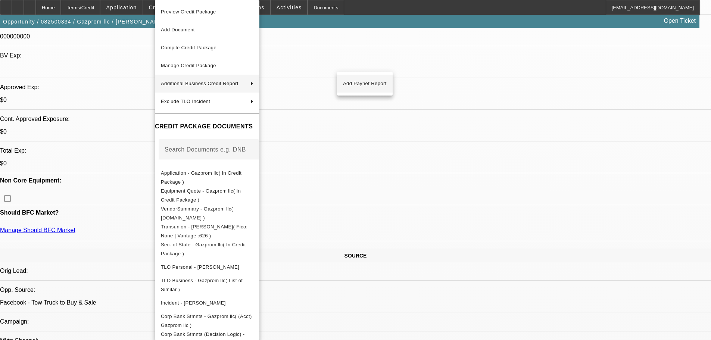 This screenshot has width=711, height=340. I want to click on span: Compile Credit Package, so click(189, 47).